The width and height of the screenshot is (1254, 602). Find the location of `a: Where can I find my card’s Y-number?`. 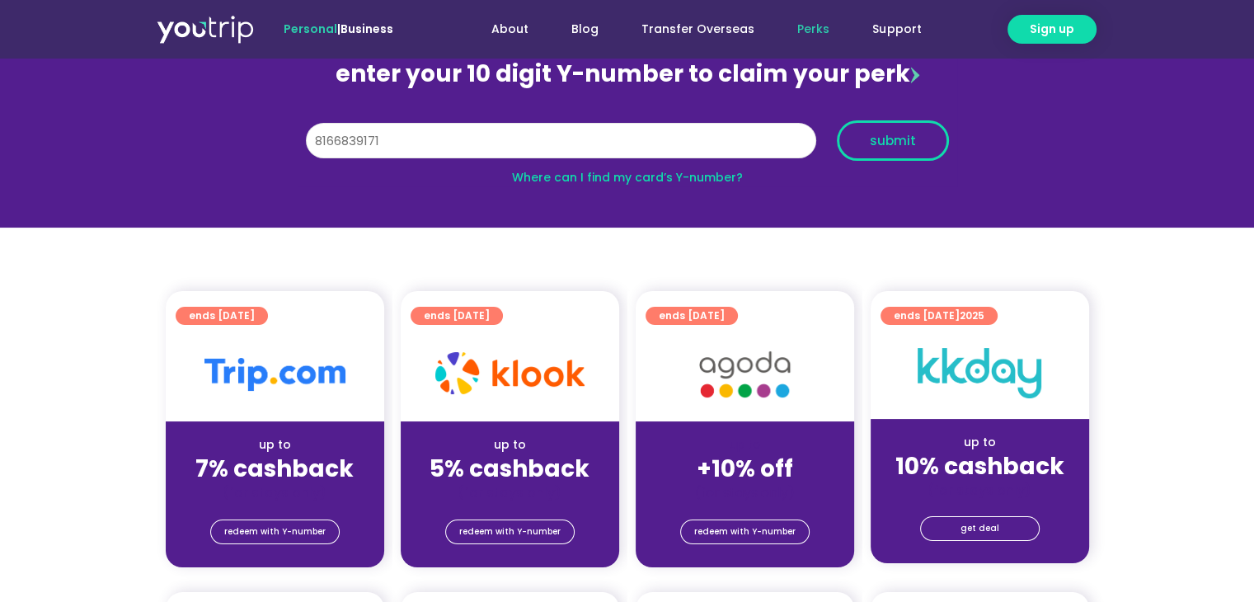

a: Where can I find my card’s Y-number? is located at coordinates (627, 177).